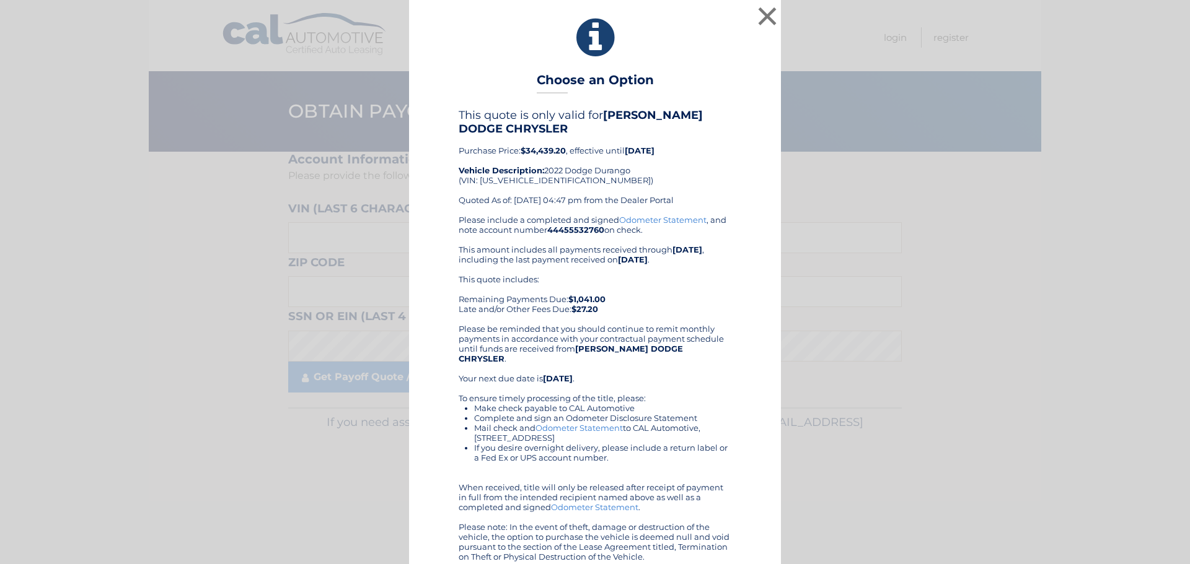 Image resolution: width=1190 pixels, height=564 pixels. I want to click on li: If you desire overnight delivery, please include a return label or a Fed Ex or UPS account number., so click(602, 453).